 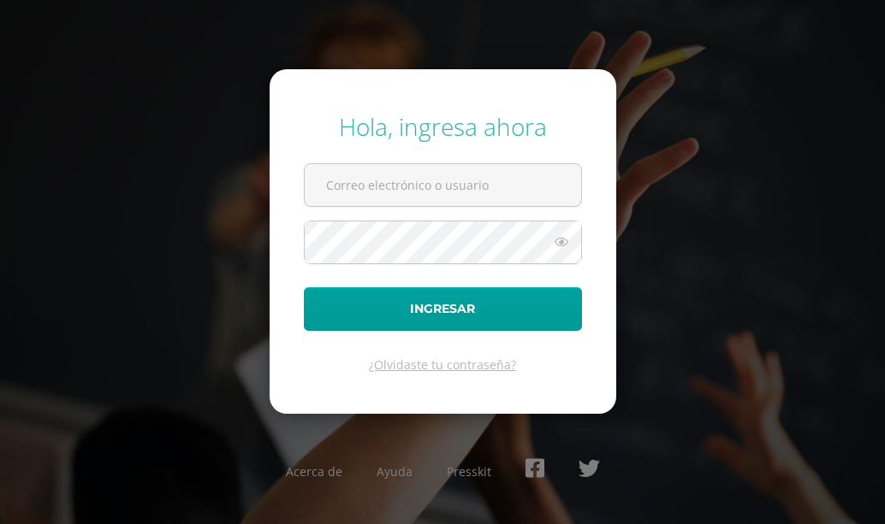 I want to click on a: Acerca de, so click(x=314, y=471).